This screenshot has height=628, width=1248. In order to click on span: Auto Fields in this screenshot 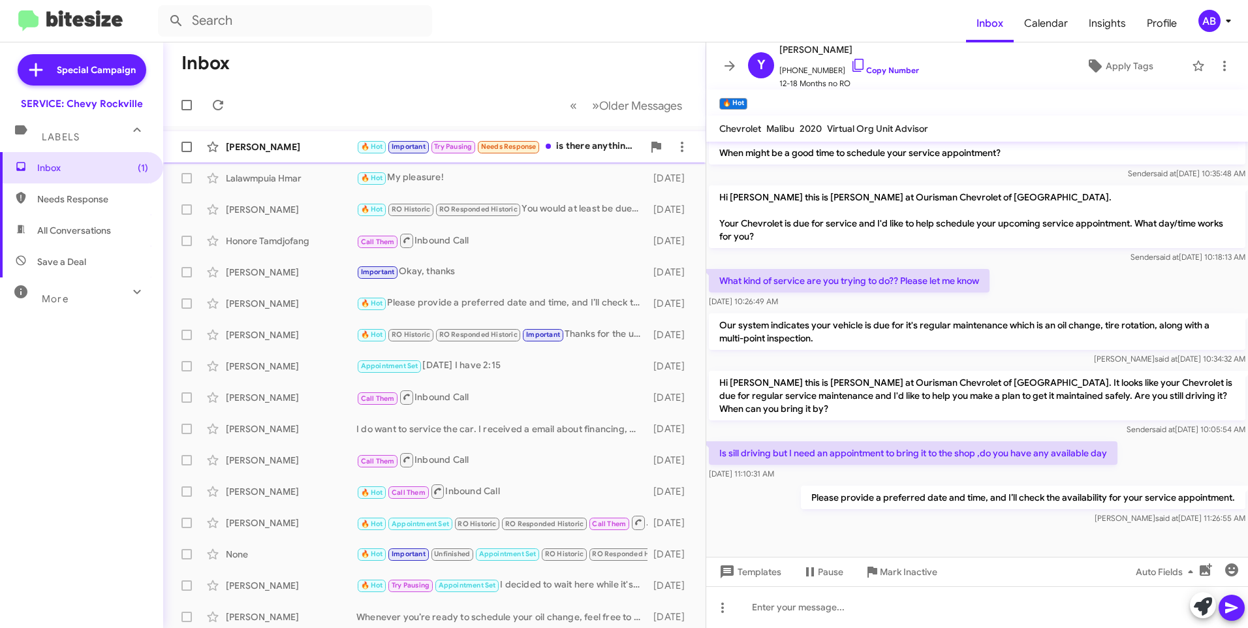, I will do `click(1167, 572)`.